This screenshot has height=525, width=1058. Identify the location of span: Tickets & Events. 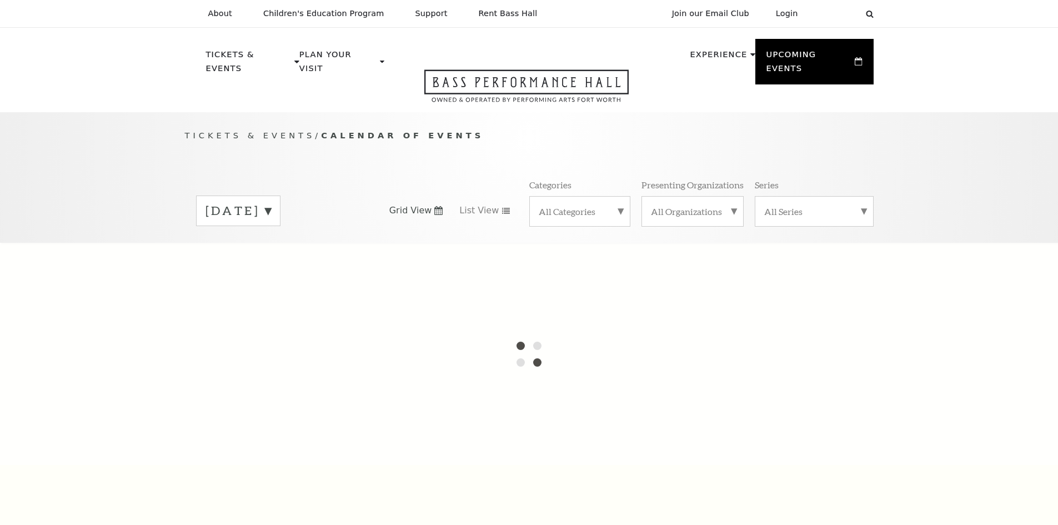
(250, 135).